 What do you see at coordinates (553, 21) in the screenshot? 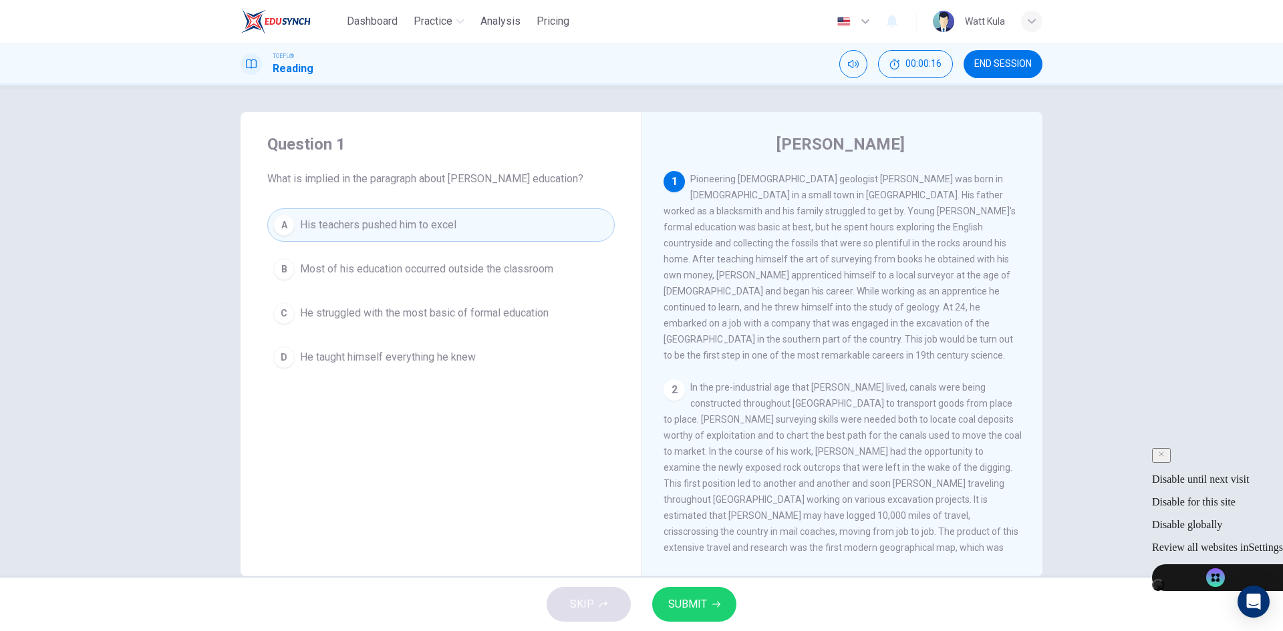
I see `button: Pricing` at bounding box center [553, 21].